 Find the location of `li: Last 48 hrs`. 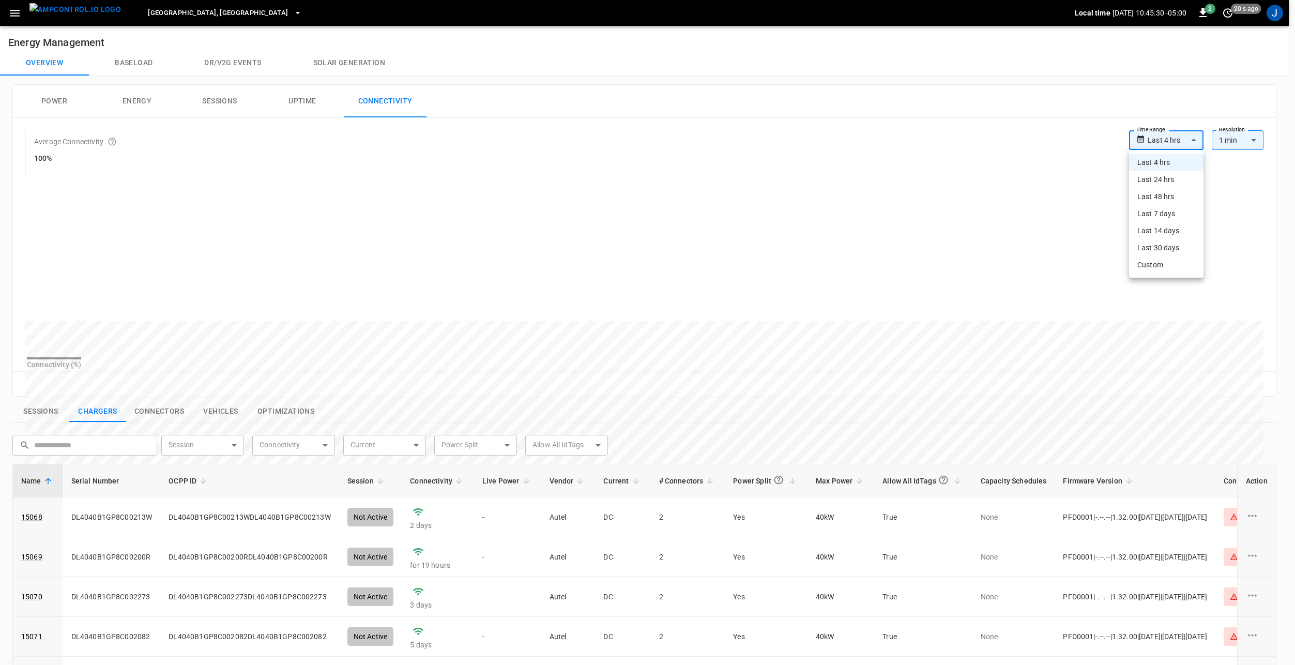

li: Last 48 hrs is located at coordinates (1166, 196).